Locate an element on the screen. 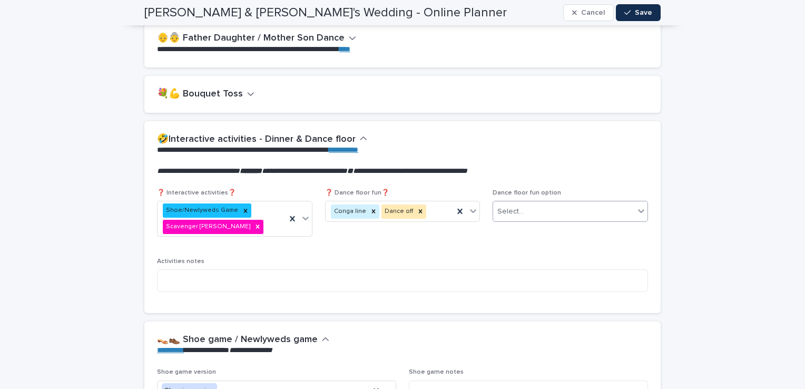 Image resolution: width=805 pixels, height=389 pixels. h2: 🤣Interactive activities - Dinner & Dance floor is located at coordinates (256, 140).